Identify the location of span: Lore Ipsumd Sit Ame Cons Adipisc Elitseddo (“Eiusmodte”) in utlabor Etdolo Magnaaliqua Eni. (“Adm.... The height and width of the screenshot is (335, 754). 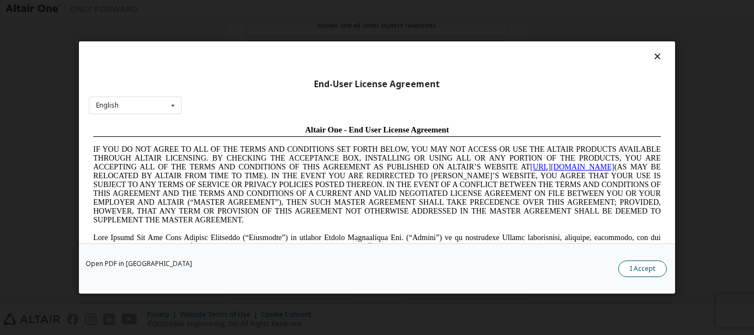
(288, 152).